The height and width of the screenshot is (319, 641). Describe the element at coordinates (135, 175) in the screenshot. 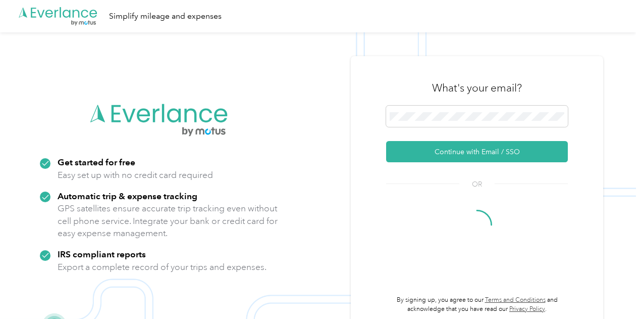

I see `p: Easy set up with no credit card required` at that location.